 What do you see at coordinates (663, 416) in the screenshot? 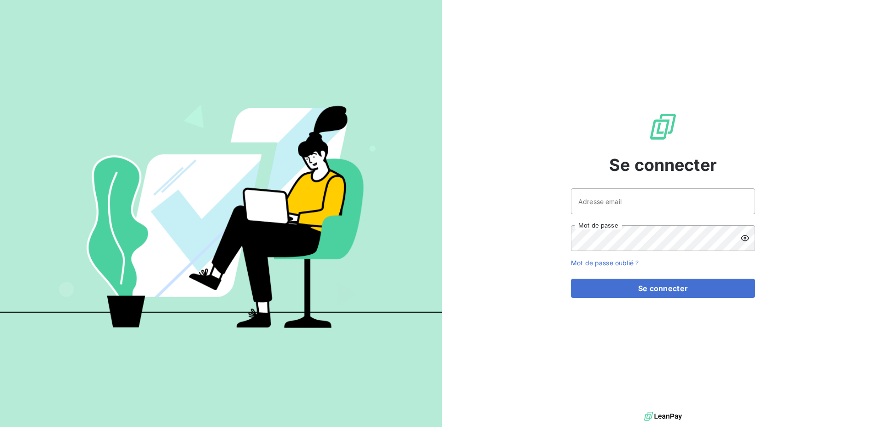
I see `img: logo` at bounding box center [663, 416].